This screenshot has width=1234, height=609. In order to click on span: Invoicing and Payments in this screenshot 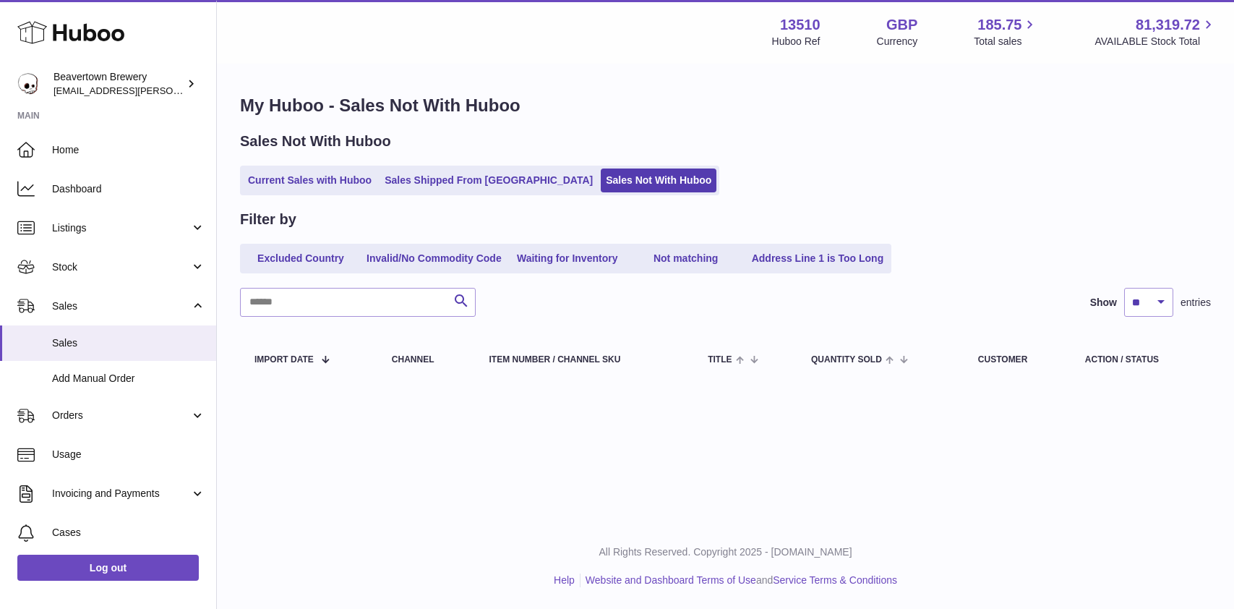, I will do `click(121, 493)`.